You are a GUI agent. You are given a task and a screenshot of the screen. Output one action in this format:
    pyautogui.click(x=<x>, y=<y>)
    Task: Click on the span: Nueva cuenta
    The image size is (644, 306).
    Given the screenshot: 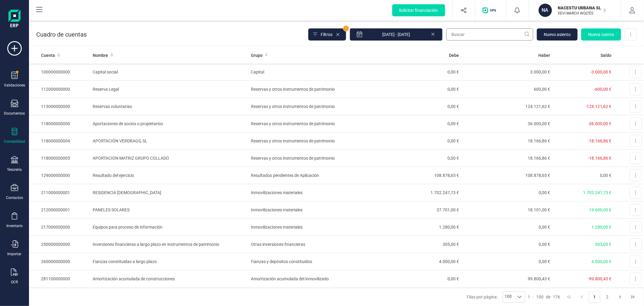 What is the action you would take?
    pyautogui.click(x=601, y=34)
    